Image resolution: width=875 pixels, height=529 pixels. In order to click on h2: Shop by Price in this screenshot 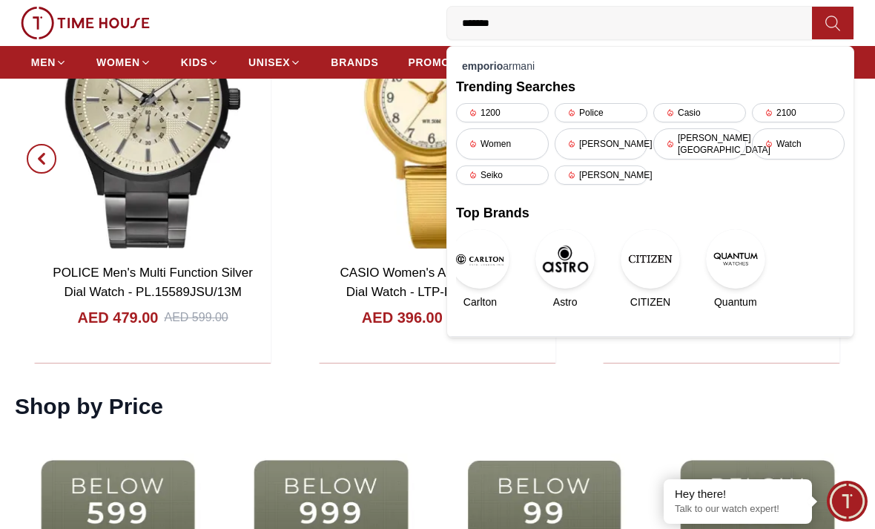, I will do `click(89, 407)`.